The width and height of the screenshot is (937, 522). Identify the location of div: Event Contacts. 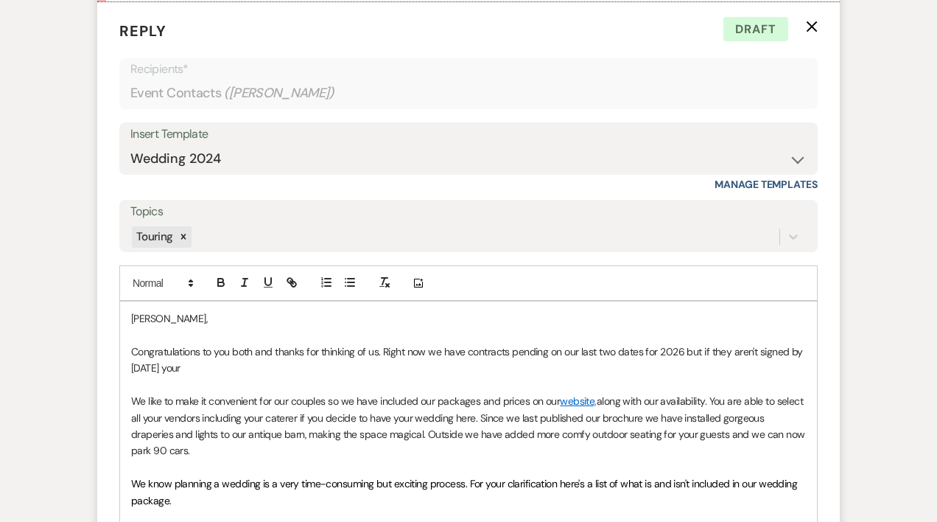
(469, 93).